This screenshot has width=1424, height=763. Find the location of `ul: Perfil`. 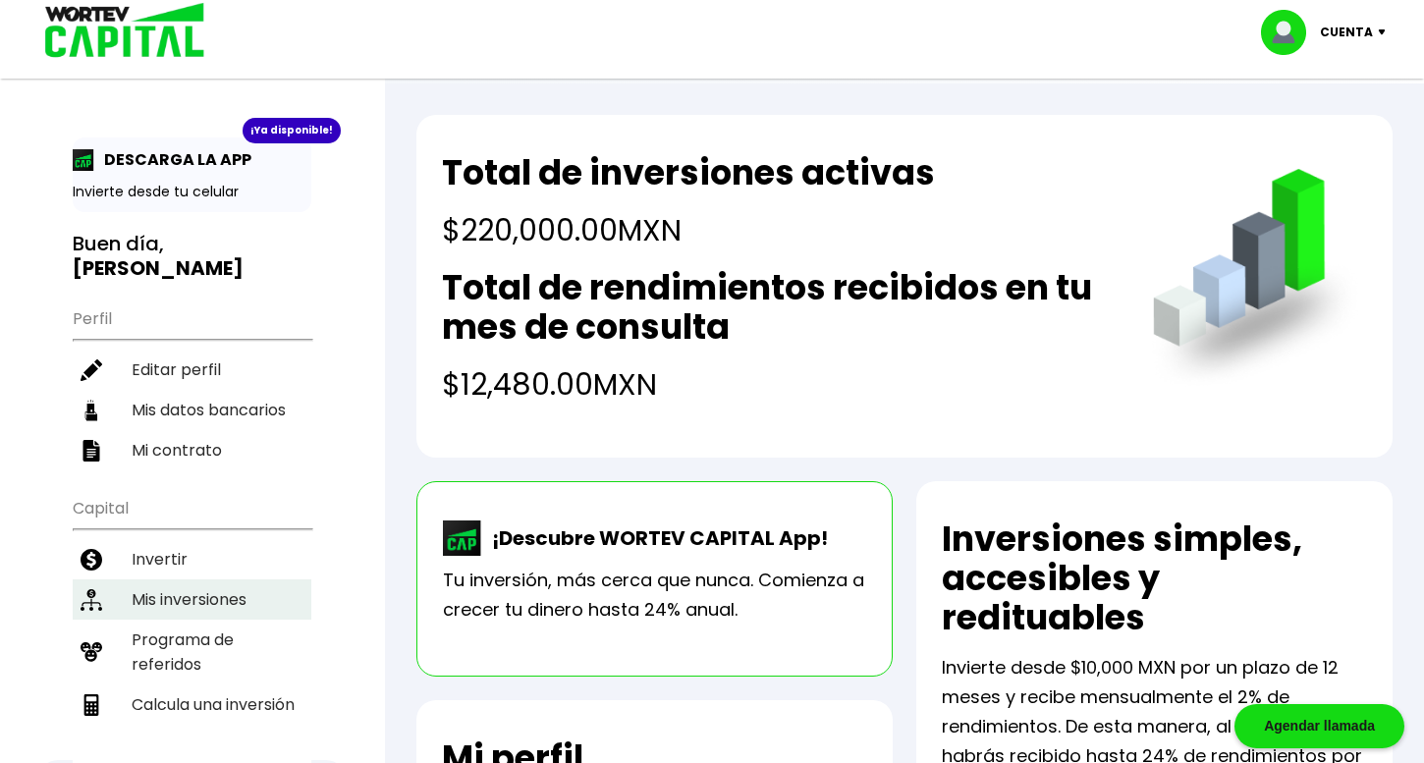

ul: Perfil is located at coordinates (192, 383).